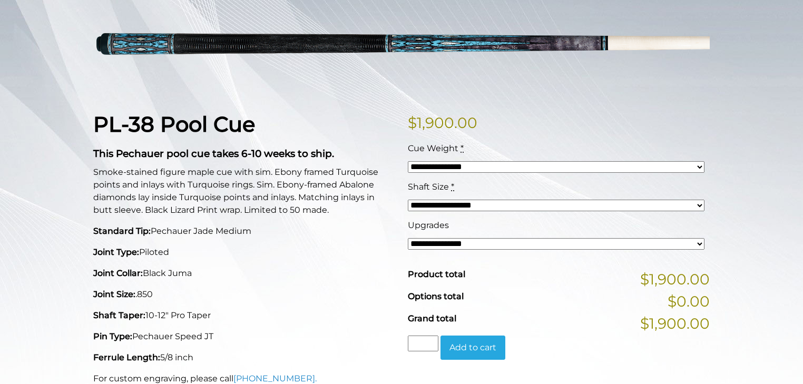 This screenshot has width=803, height=384. I want to click on strong: Joint Collar:, so click(118, 273).